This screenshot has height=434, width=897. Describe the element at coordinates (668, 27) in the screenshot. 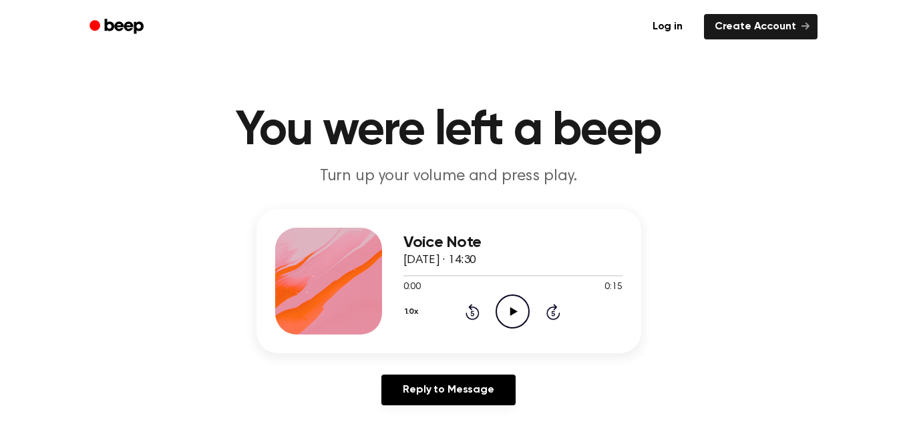

I see `a: Log in` at that location.